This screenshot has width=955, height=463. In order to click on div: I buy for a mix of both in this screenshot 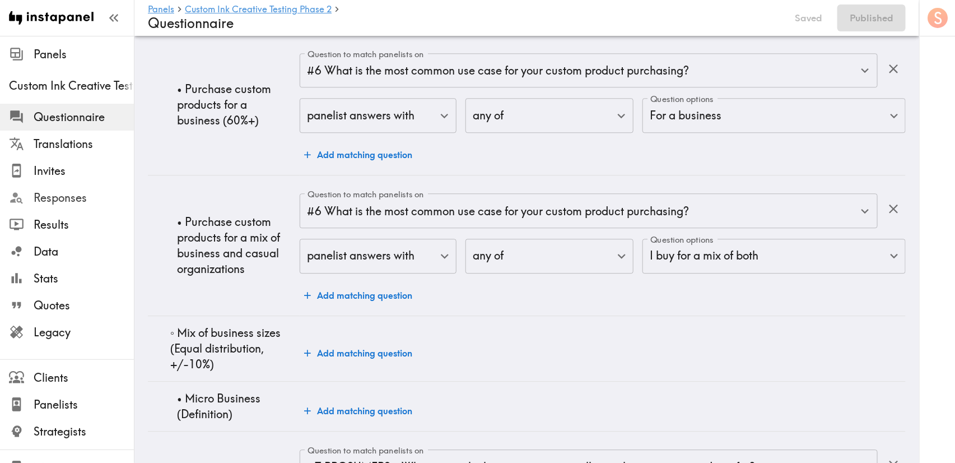, I will do `click(774, 256)`.